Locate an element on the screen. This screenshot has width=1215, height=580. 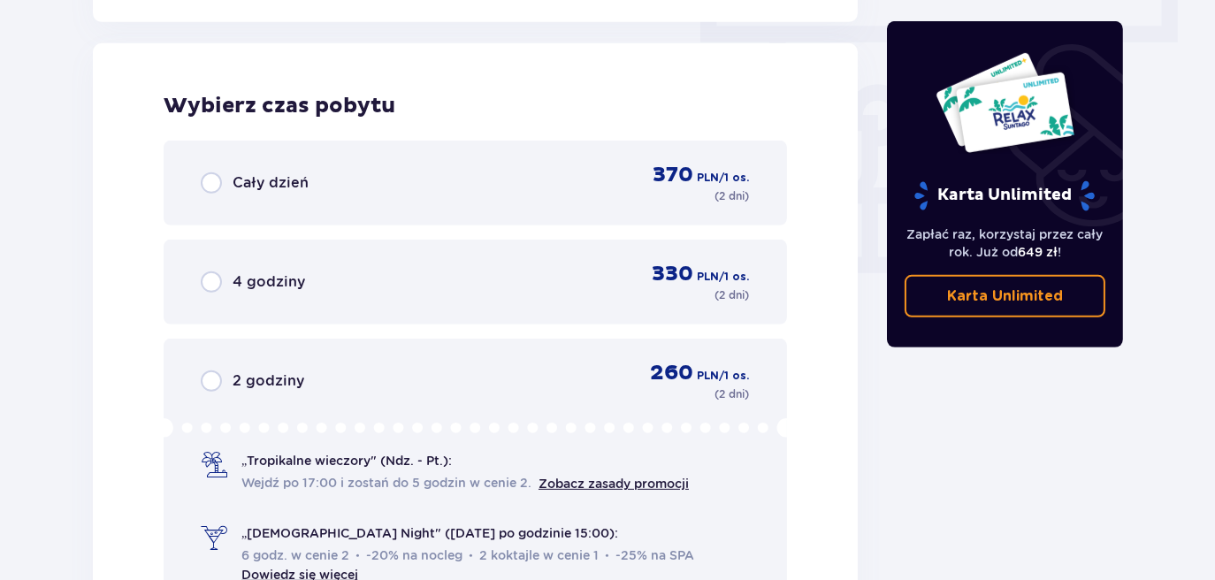
span: Cały dzień is located at coordinates (271, 183).